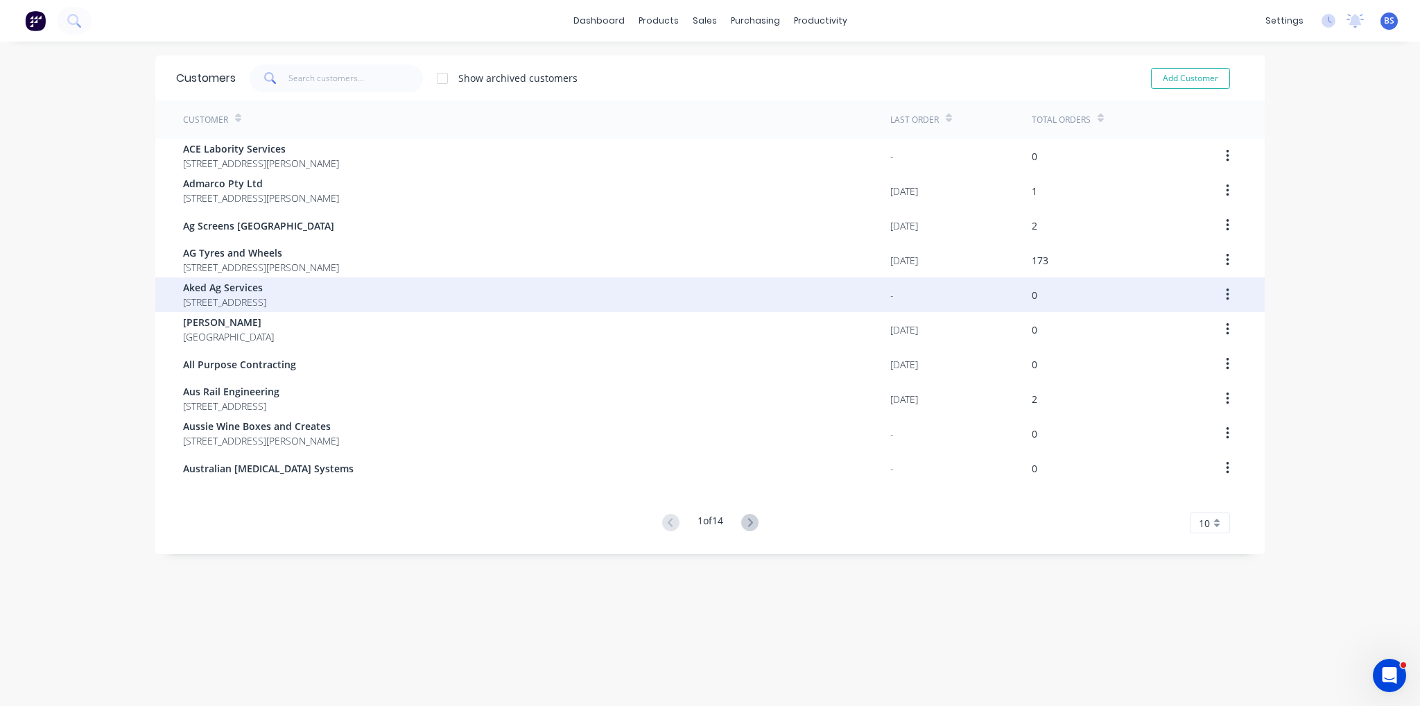 The height and width of the screenshot is (706, 1420). Describe the element at coordinates (239, 364) in the screenshot. I see `span: All Purpose Contracting` at that location.